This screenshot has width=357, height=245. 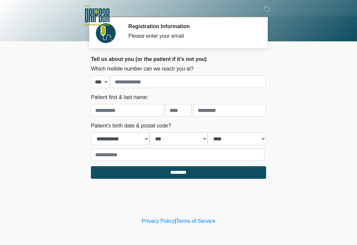 I want to click on img: Agent Avatar, so click(x=106, y=33).